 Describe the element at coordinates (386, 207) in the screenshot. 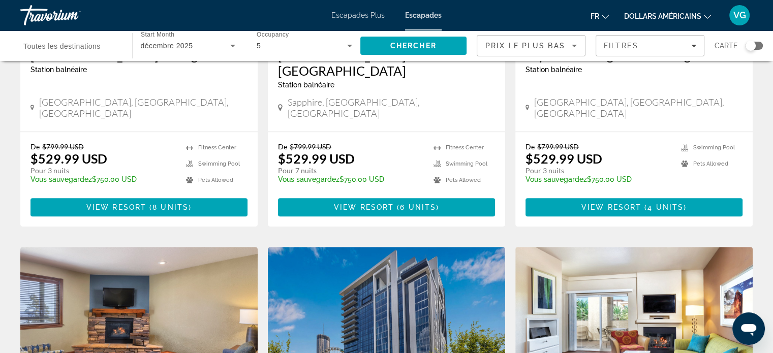

I see `a: View Resort(6 units)` at that location.